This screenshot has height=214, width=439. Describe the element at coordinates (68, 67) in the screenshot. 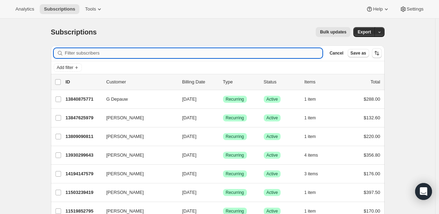

I see `button: Add filter` at that location.